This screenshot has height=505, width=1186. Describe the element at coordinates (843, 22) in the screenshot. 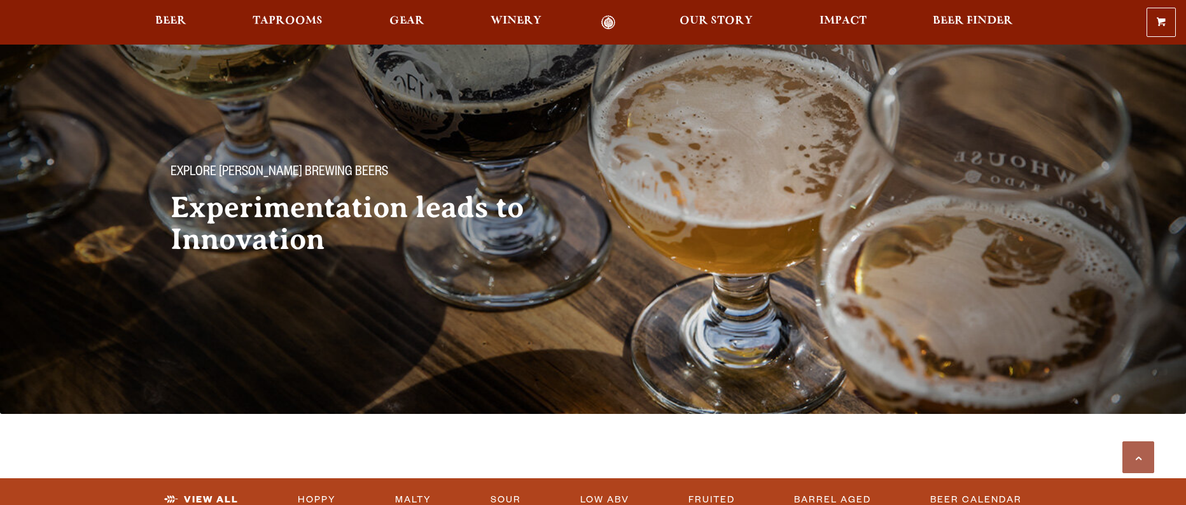

I see `a: Impact` at that location.